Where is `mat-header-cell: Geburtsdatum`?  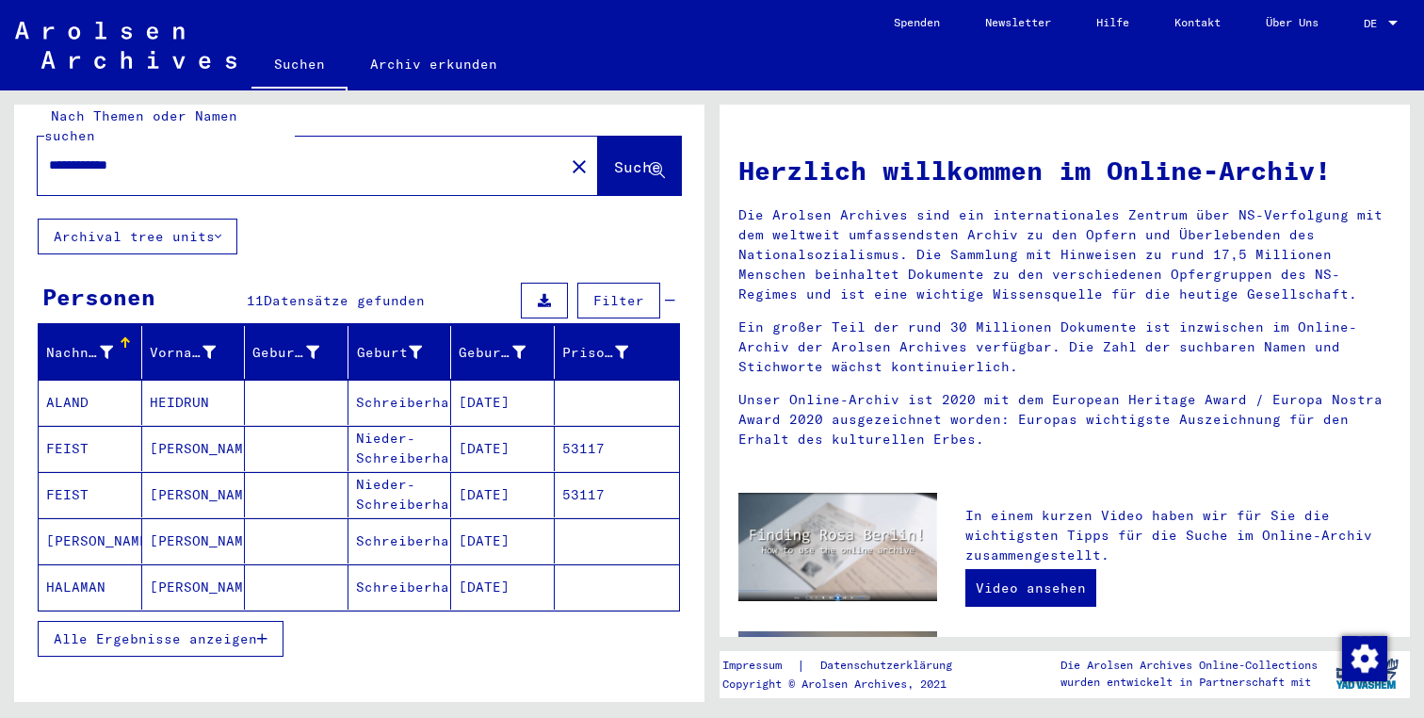 mat-header-cell: Geburtsdatum is located at coordinates (503, 352).